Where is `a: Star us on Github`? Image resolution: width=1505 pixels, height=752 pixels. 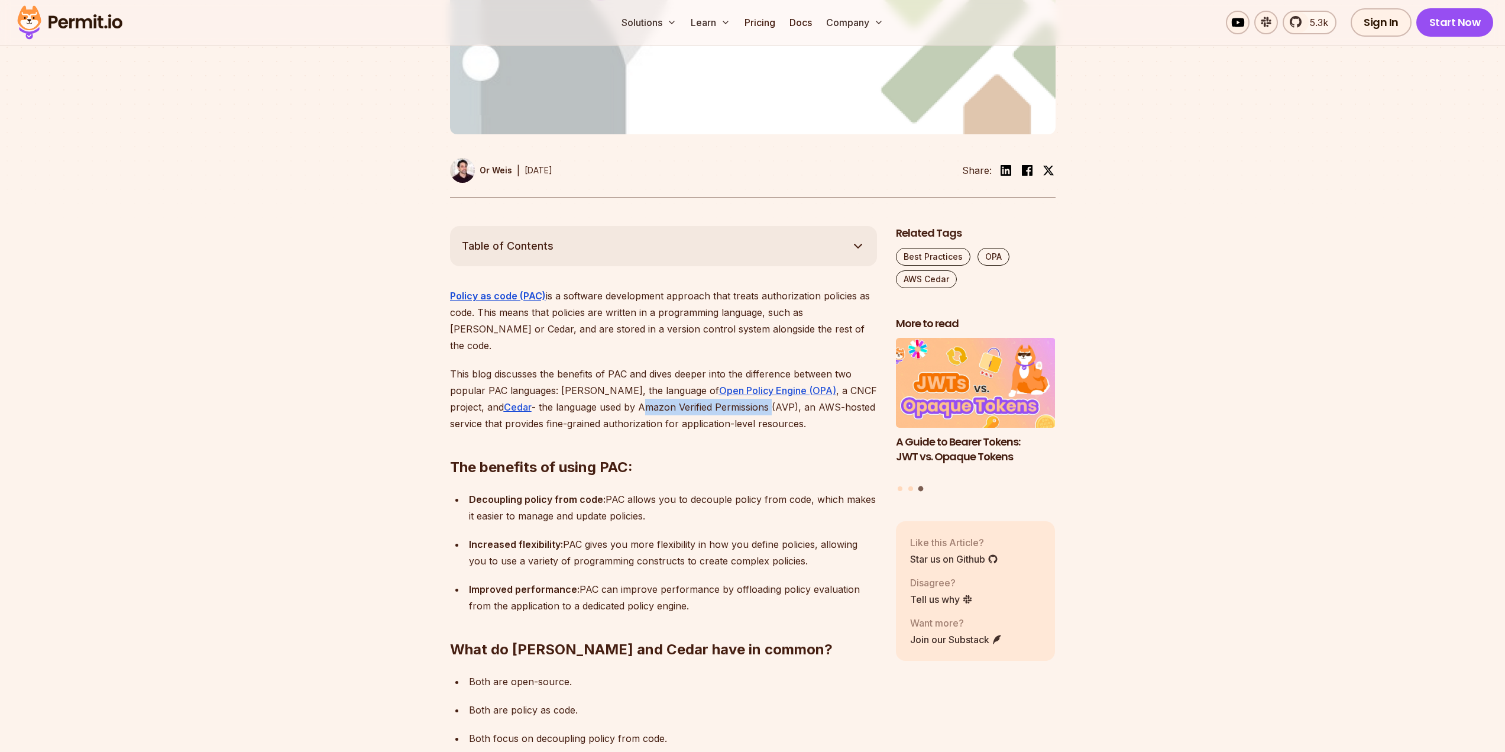 a: Star us on Github is located at coordinates (954, 559).